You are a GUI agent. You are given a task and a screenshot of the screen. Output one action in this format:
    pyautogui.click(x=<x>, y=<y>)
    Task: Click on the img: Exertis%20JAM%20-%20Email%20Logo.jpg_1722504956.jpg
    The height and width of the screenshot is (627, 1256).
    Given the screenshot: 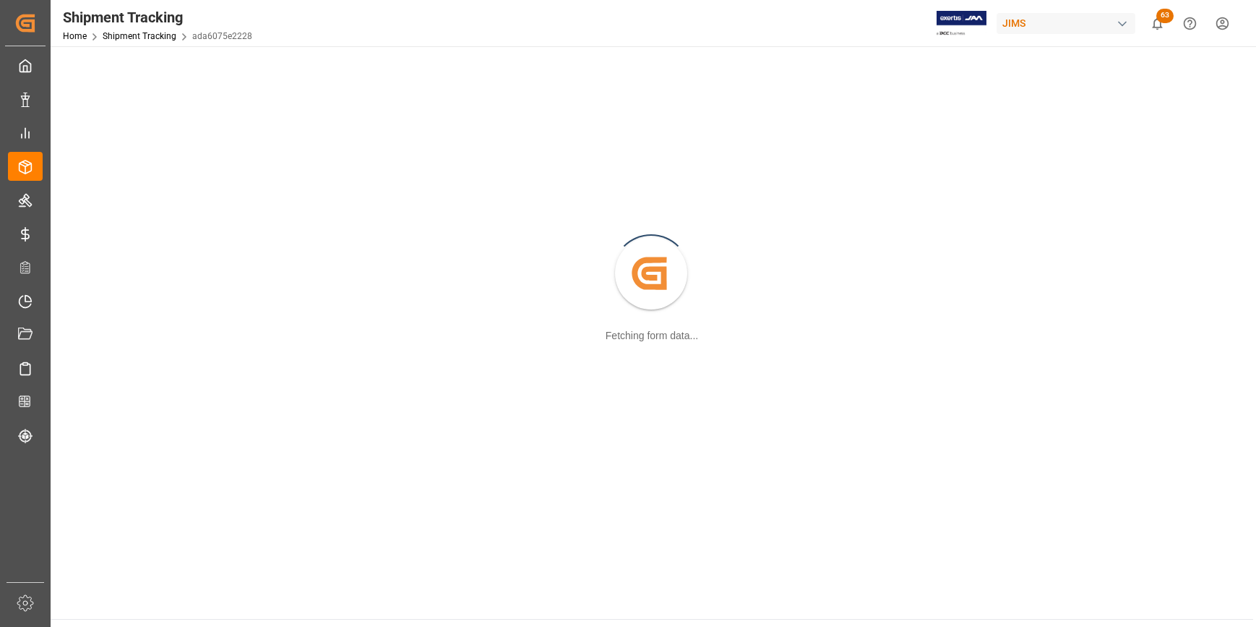 What is the action you would take?
    pyautogui.click(x=961, y=23)
    